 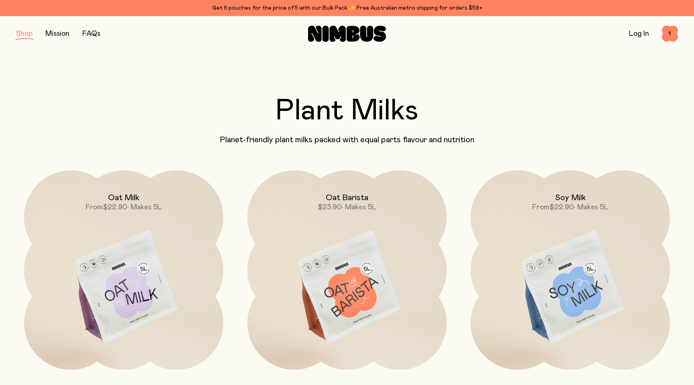 What do you see at coordinates (570, 198) in the screenshot?
I see `h2: Soy Milk` at bounding box center [570, 198].